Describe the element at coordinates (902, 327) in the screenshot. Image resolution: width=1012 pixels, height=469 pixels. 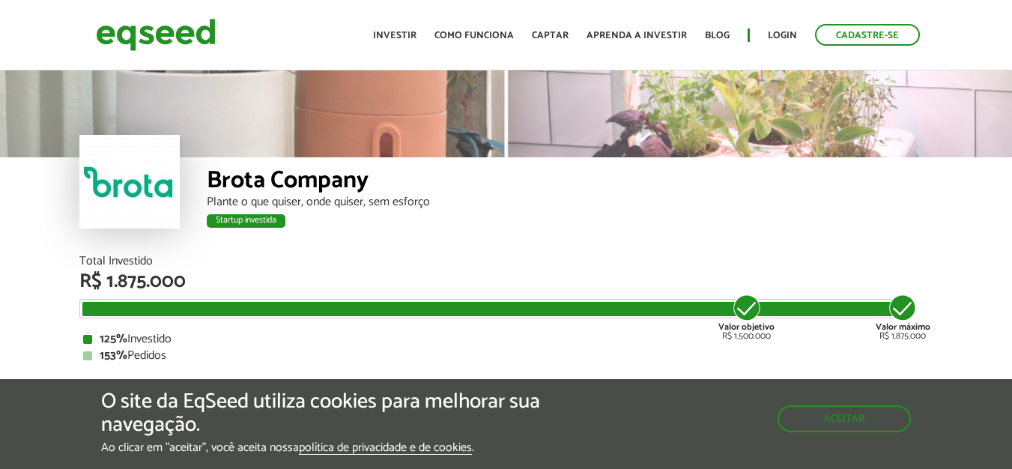
I see `strong: Valor máximo` at that location.